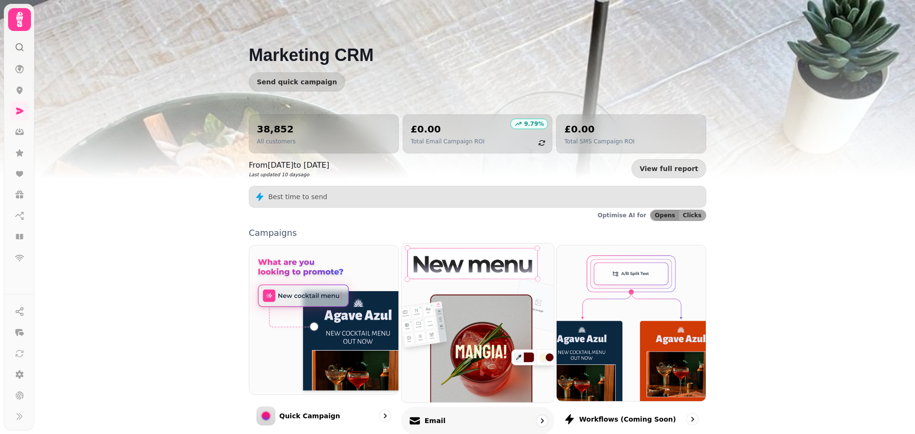 The image size is (915, 434). Describe the element at coordinates (298, 197) in the screenshot. I see `p: Best time to send` at that location.